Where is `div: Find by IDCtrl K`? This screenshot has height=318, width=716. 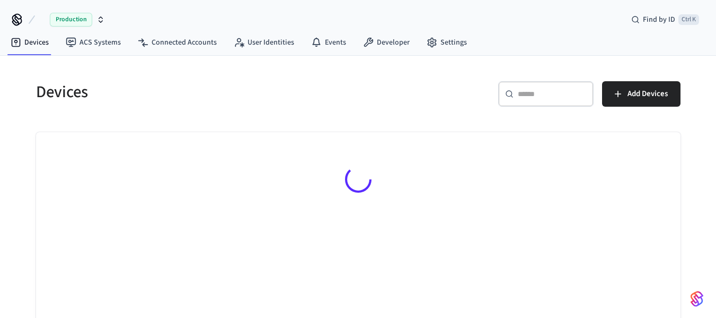 div: Find by IDCtrl K is located at coordinates (666, 20).